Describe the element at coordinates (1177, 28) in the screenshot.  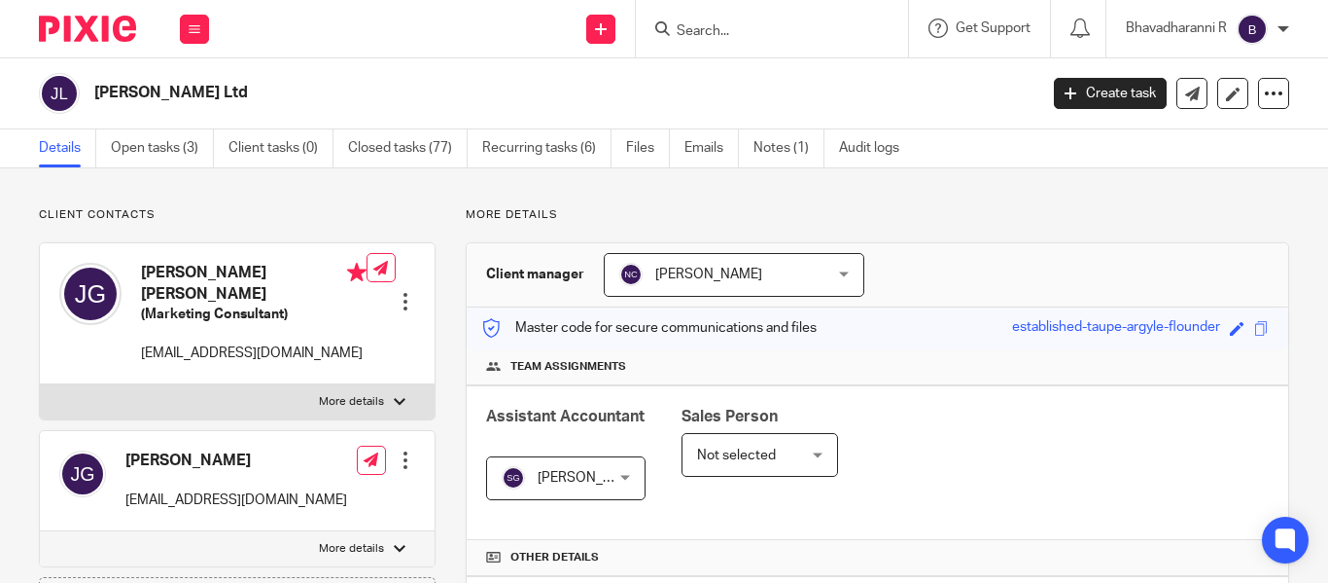
I see `p: Bhavadharanni R` at that location.